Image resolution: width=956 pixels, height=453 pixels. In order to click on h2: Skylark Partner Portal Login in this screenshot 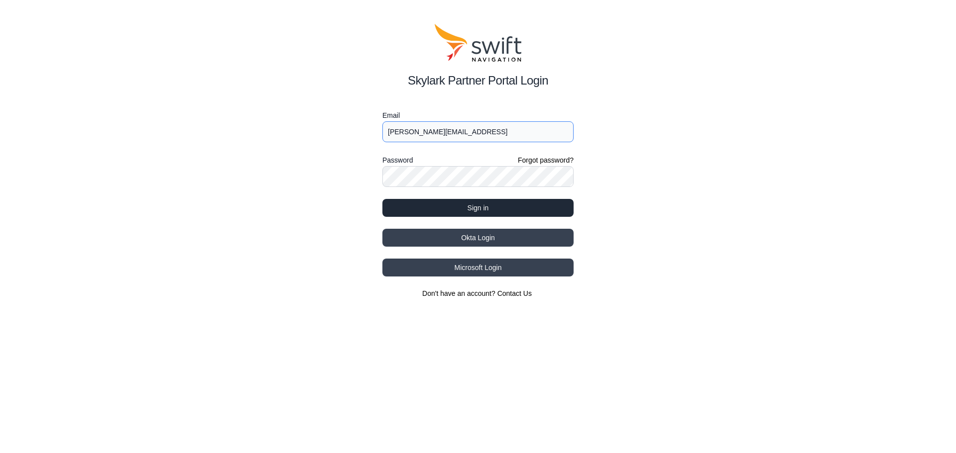, I will do `click(478, 81)`.